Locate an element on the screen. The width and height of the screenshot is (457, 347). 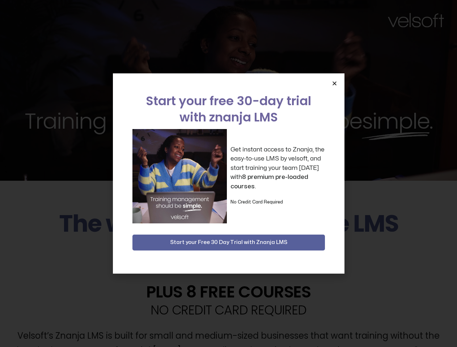
h2: Start your free 30-day trial with znanja LMS is located at coordinates (229, 109).